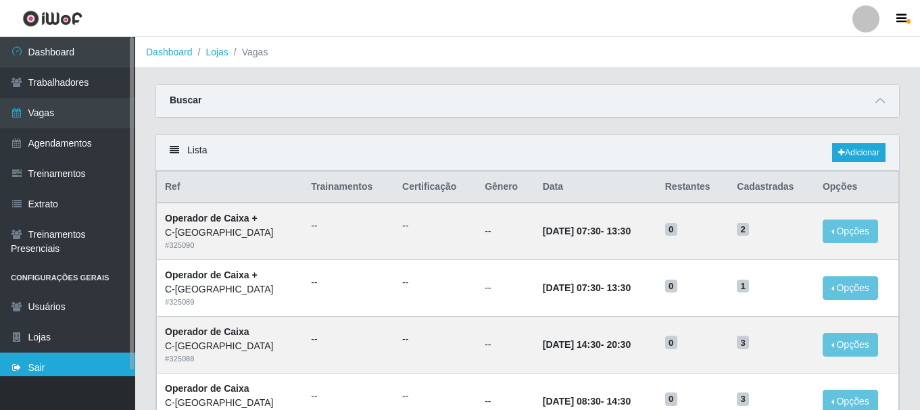  I want to click on th: Ref, so click(230, 187).